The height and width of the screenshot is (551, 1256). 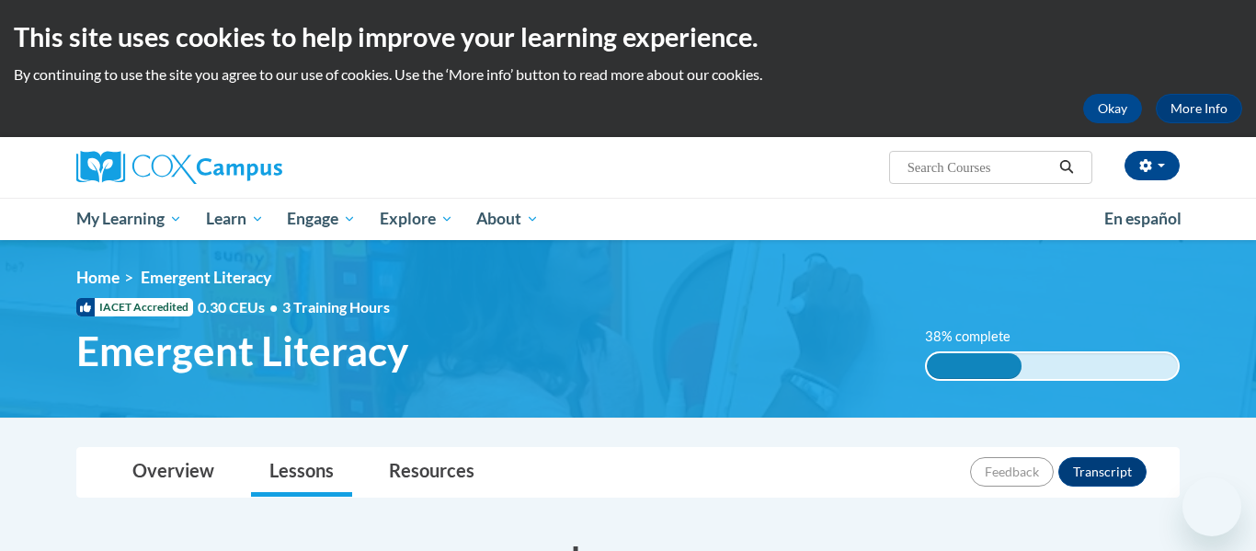 I want to click on a: Overview, so click(x=173, y=472).